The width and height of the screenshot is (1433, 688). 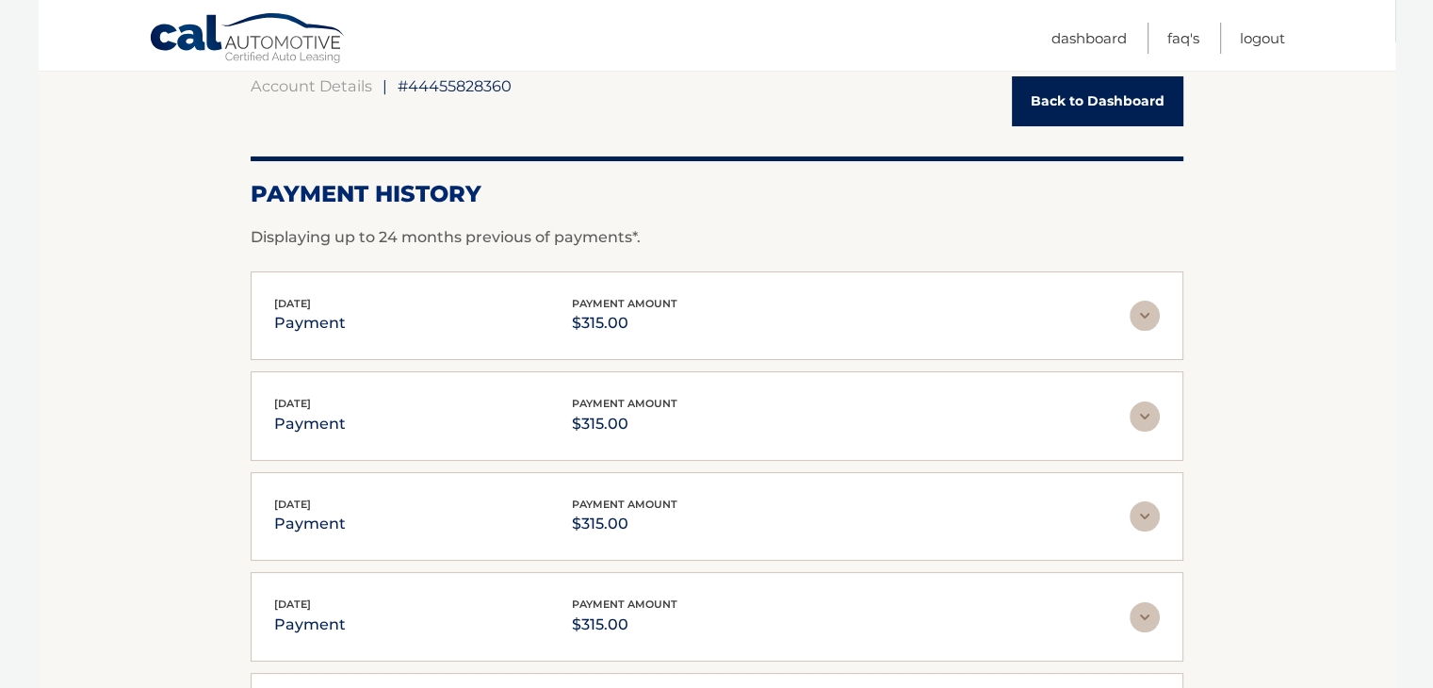 What do you see at coordinates (717, 237) in the screenshot?
I see `p: Displaying up to 24 months previous of payments*.` at bounding box center [717, 237].